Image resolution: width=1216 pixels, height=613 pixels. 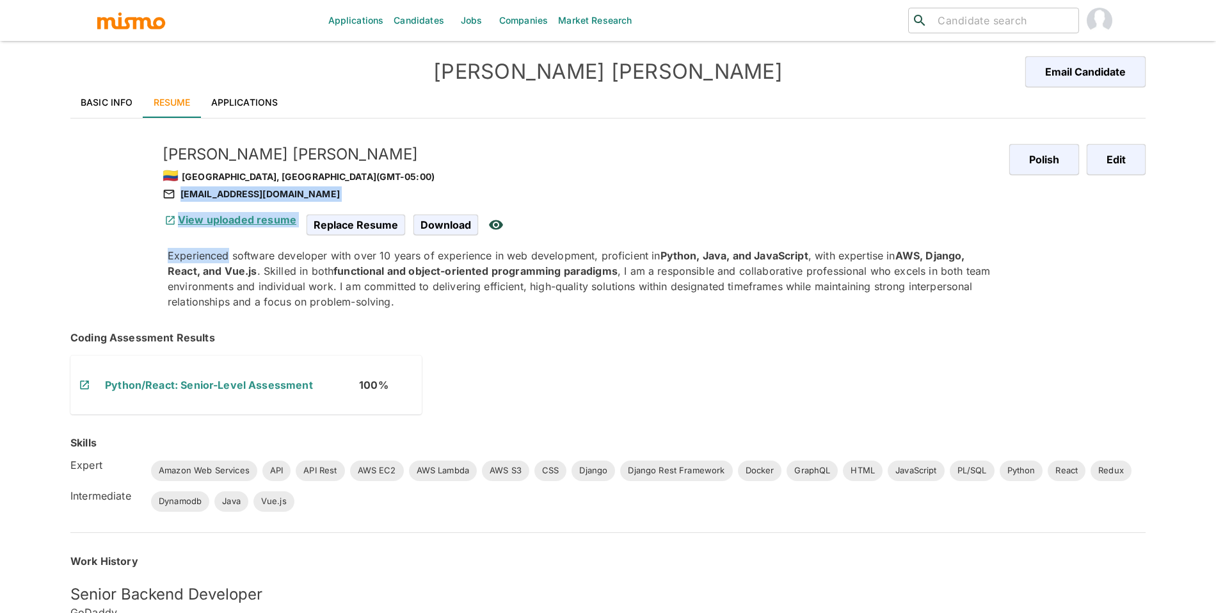 I want to click on h6: Coding Assessment Results, so click(x=608, y=337).